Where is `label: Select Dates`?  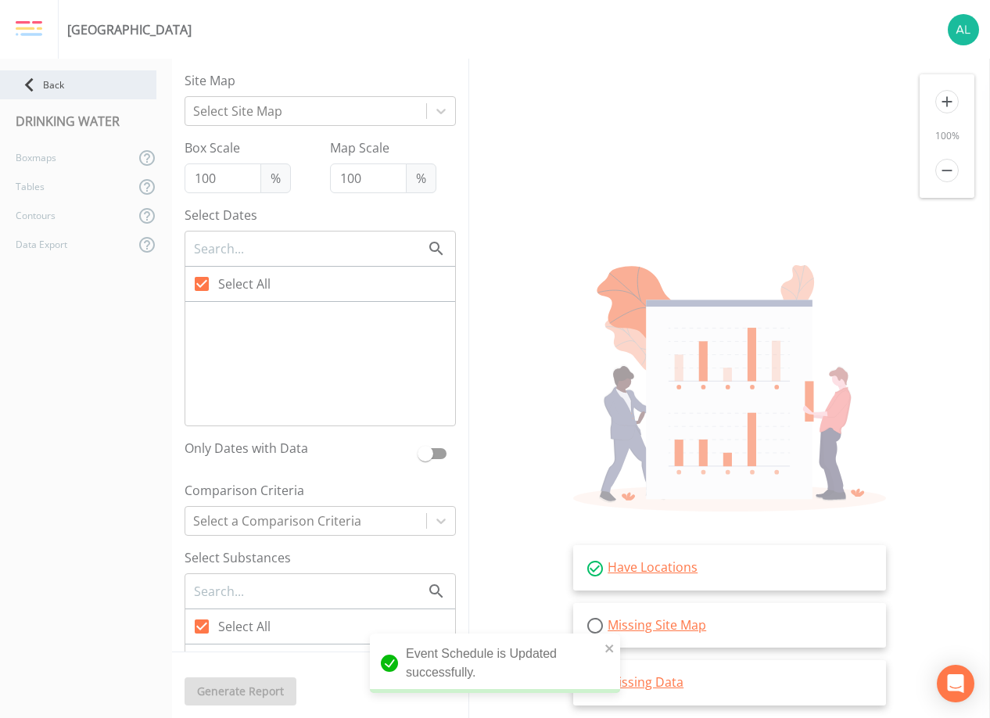 label: Select Dates is located at coordinates (320, 215).